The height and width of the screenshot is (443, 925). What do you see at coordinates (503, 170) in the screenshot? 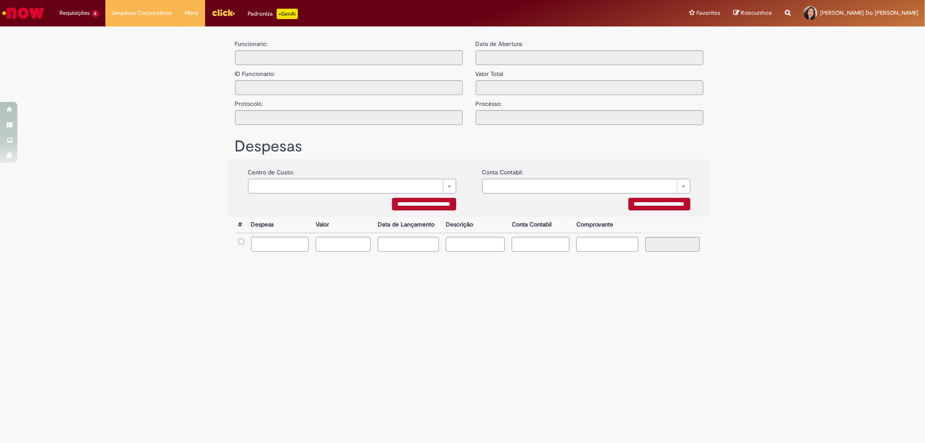
I see `label: Conta Contabil:` at bounding box center [503, 170].